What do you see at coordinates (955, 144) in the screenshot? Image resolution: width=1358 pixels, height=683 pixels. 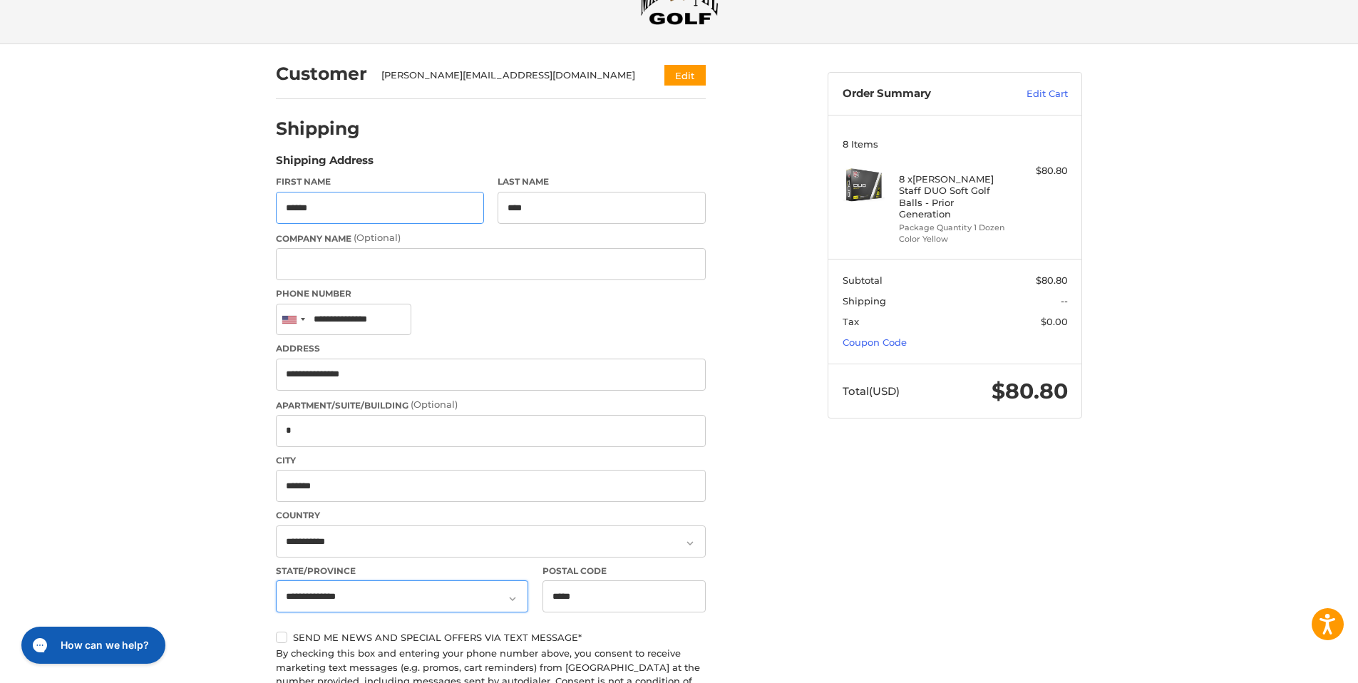 I see `h3: 8 Items` at bounding box center [955, 144].